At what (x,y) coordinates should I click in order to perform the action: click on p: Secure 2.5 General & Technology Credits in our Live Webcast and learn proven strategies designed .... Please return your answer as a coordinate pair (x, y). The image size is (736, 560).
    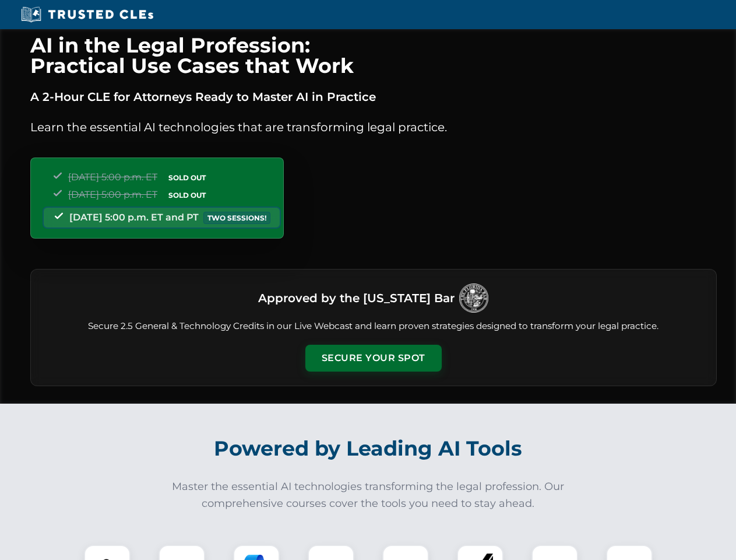
    Looking at the image, I should click on (374, 326).